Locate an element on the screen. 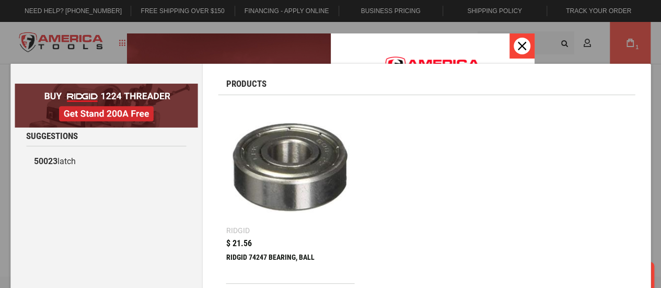 The height and width of the screenshot is (288, 661). span: Suggestions is located at coordinates (52, 136).